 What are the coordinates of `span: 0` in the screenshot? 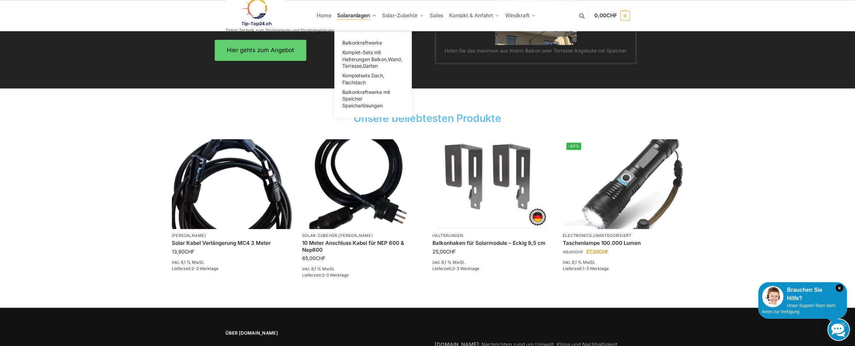 It's located at (625, 16).